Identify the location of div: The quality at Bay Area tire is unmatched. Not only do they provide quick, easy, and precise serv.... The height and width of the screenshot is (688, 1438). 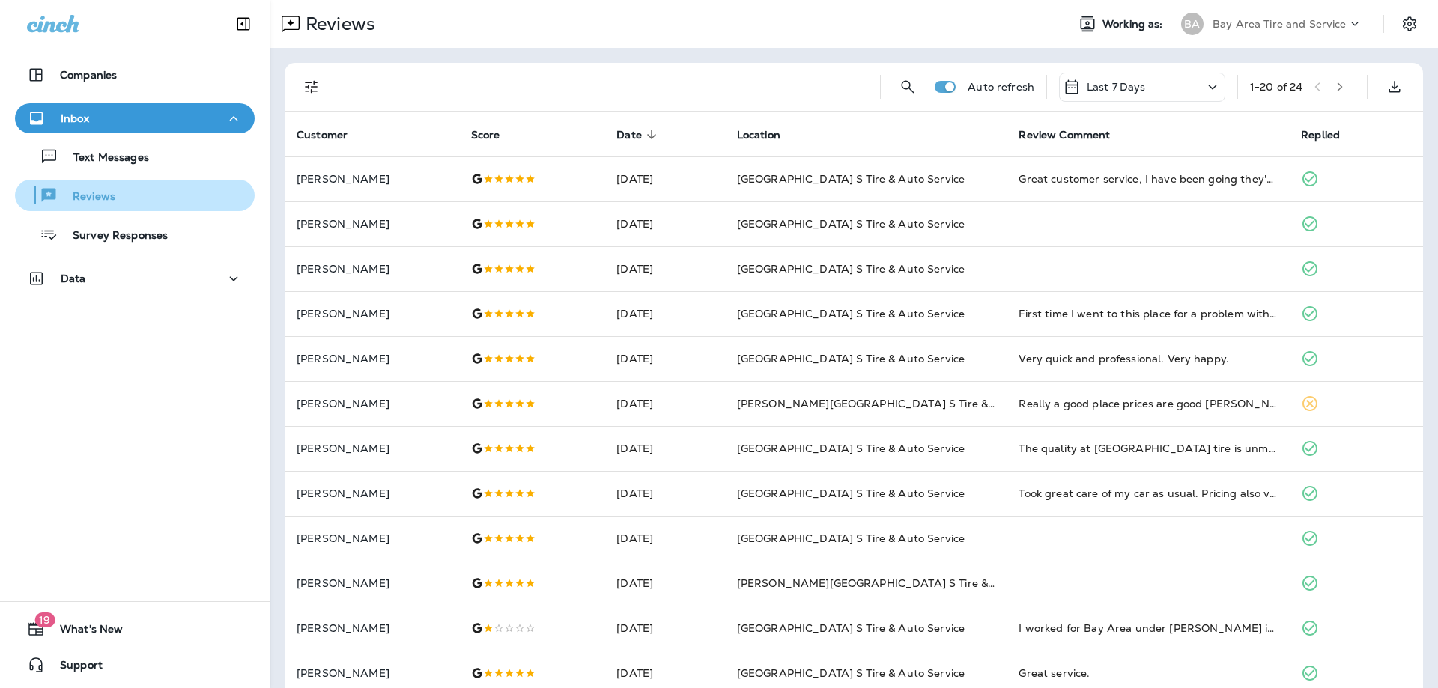
(1147, 448).